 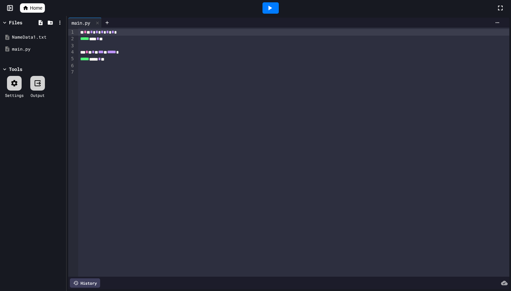 I want to click on div: History, so click(x=85, y=283).